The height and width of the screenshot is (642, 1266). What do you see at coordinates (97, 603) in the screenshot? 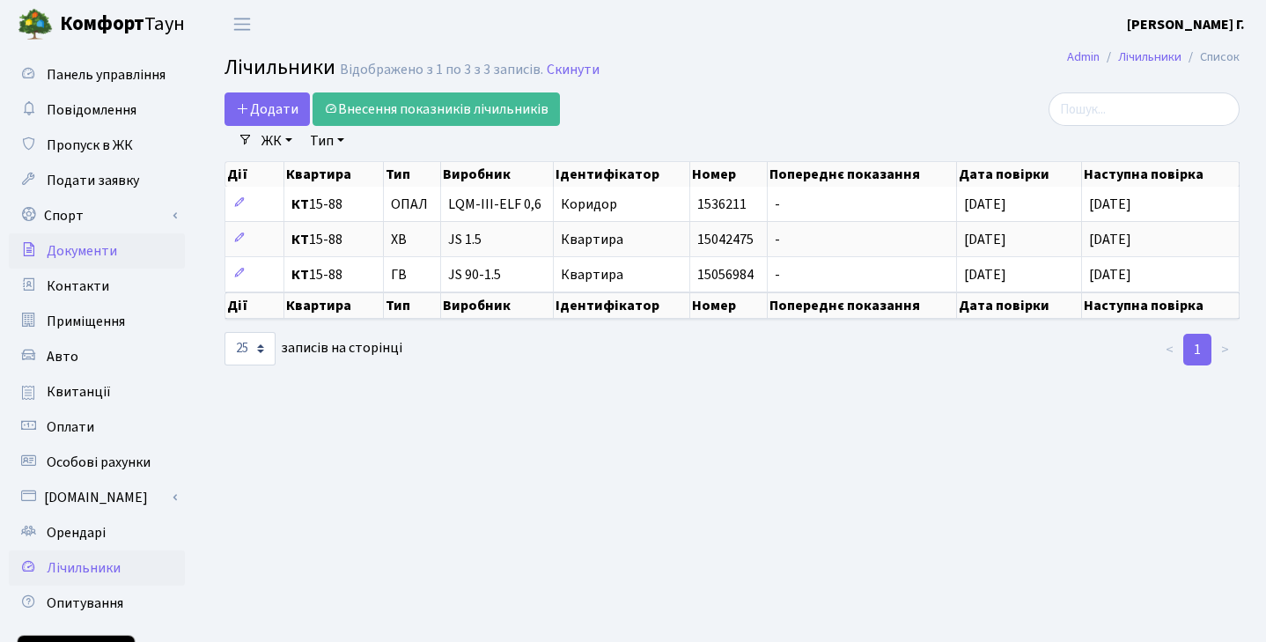
I see `a: Опитування` at bounding box center [97, 603].